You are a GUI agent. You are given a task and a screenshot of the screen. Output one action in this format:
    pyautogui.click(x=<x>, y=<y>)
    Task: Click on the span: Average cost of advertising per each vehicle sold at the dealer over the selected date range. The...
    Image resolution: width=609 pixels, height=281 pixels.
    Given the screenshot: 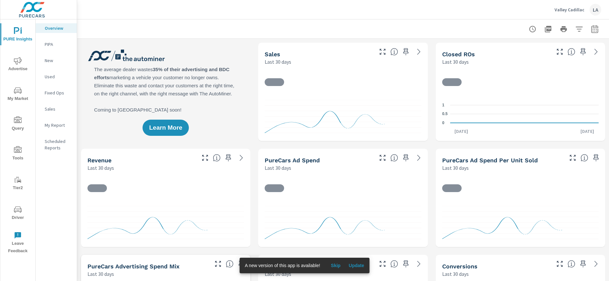 What is the action you would take?
    pyautogui.click(x=584, y=158)
    